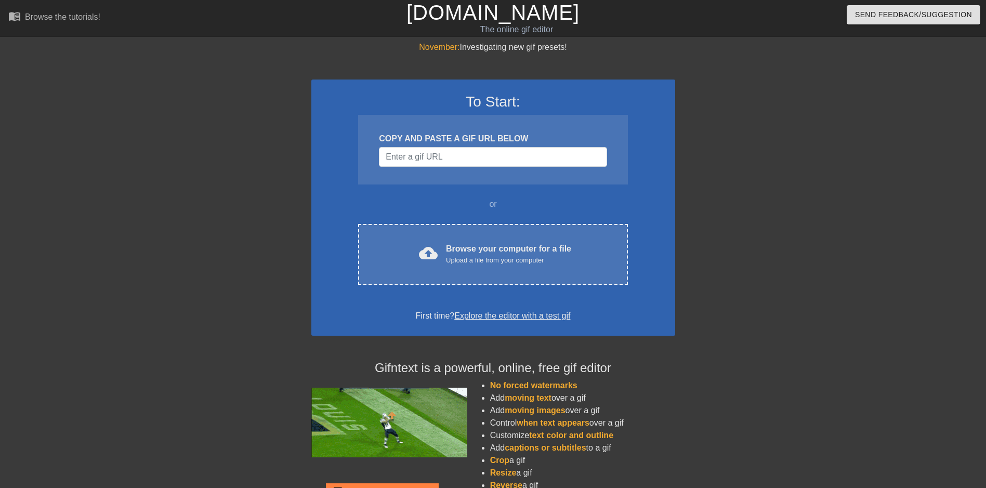  Describe the element at coordinates (528, 398) in the screenshot. I see `span: moving text` at that location.